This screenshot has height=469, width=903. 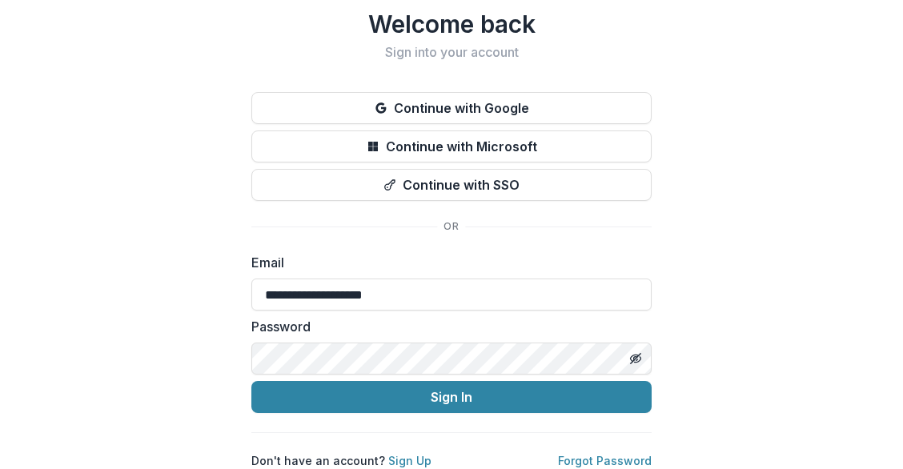 I want to click on button: Toggle password visibility, so click(x=636, y=359).